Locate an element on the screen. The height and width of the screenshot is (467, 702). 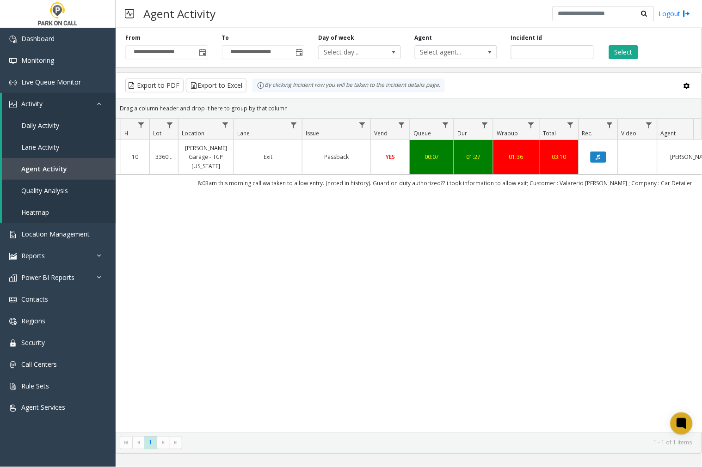
span: Reports is located at coordinates (33, 256).